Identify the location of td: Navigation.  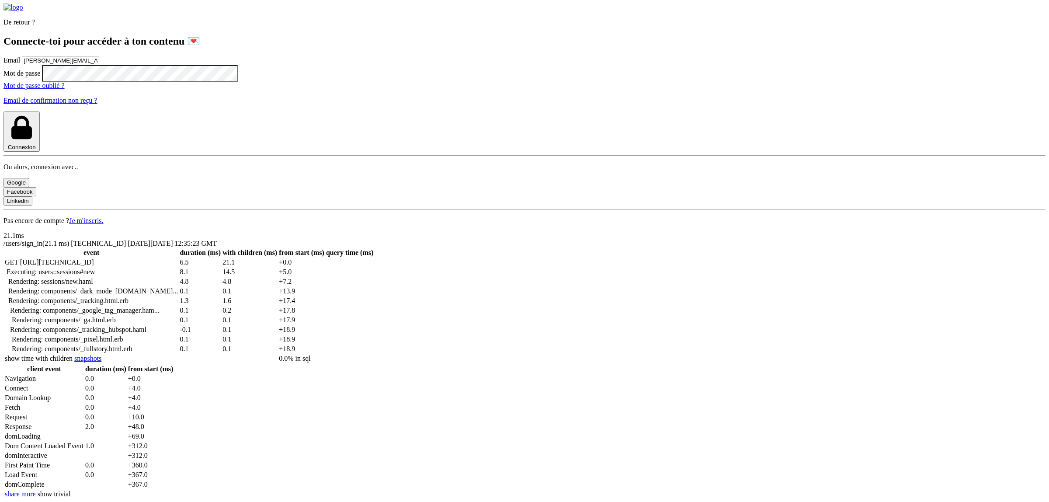
(44, 379).